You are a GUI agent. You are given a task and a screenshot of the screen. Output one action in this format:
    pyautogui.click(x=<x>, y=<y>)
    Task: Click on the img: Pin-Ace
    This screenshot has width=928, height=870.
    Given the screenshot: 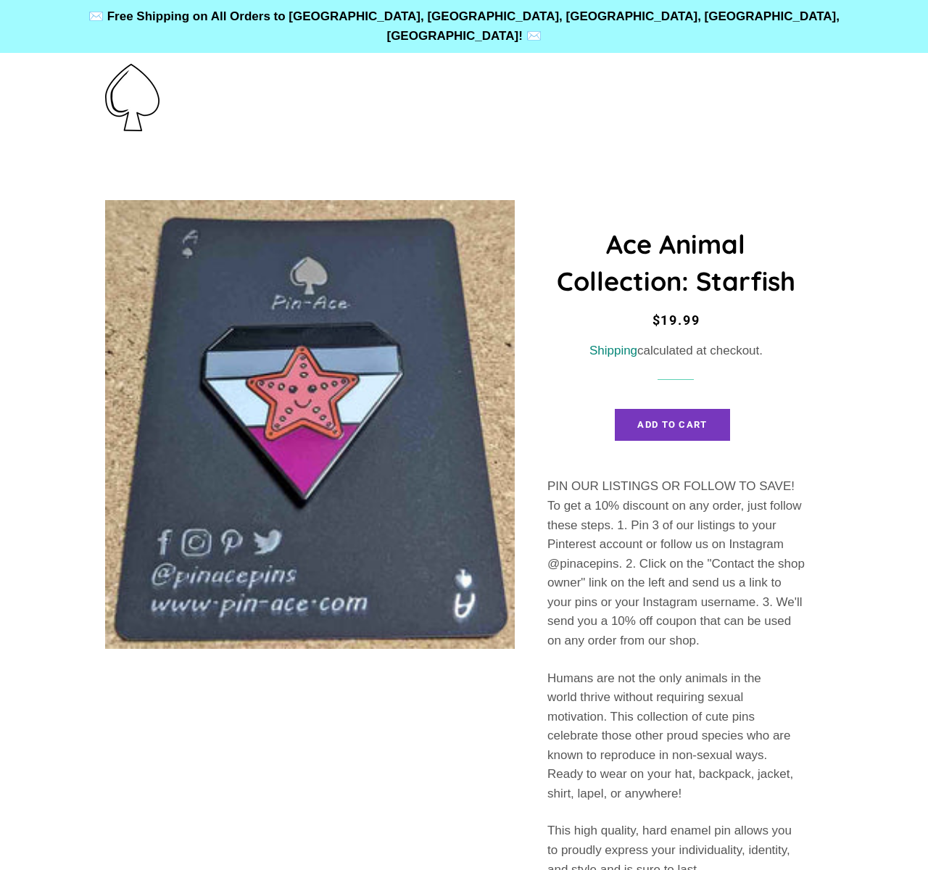 What is the action you would take?
    pyautogui.click(x=132, y=97)
    